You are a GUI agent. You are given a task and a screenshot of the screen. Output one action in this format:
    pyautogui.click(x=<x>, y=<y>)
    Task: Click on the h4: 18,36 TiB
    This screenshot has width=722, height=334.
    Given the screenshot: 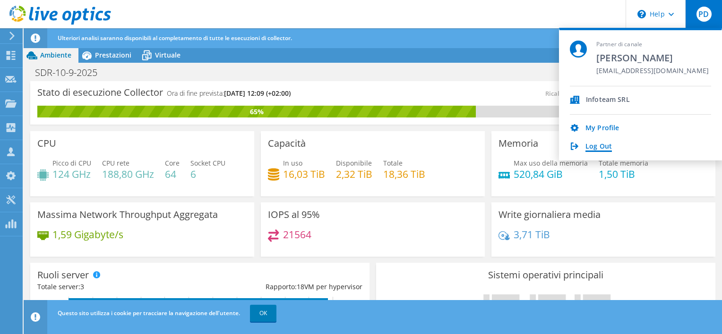 What is the action you would take?
    pyautogui.click(x=404, y=174)
    